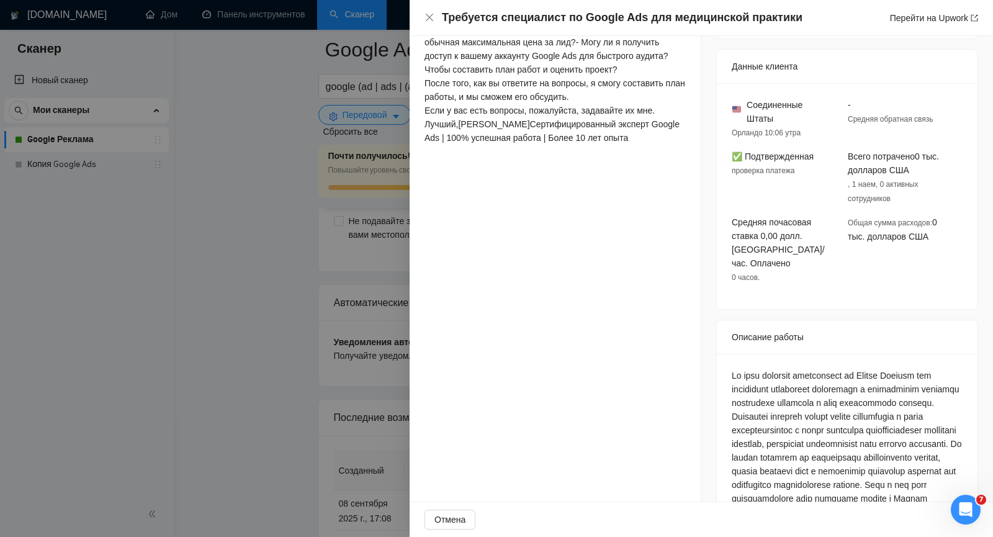 The height and width of the screenshot is (537, 993). What do you see at coordinates (766, 133) in the screenshot?
I see `font: Орландо 10:06 утра` at bounding box center [766, 133].